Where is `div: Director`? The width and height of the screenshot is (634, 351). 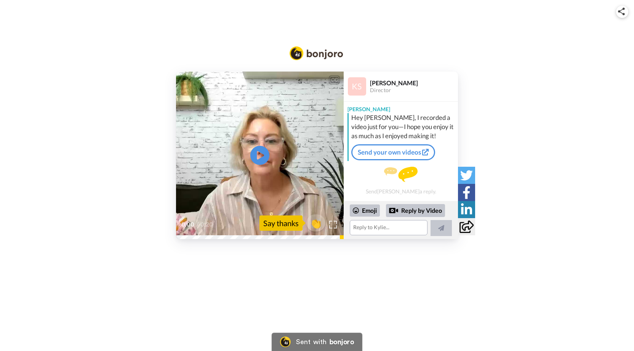
div: Director is located at coordinates (414, 90).